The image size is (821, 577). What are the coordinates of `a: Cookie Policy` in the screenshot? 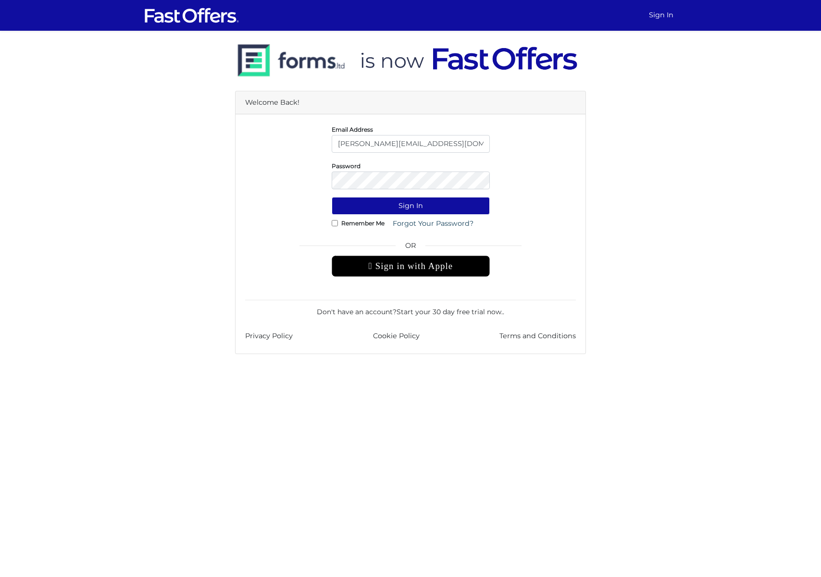 It's located at (396, 336).